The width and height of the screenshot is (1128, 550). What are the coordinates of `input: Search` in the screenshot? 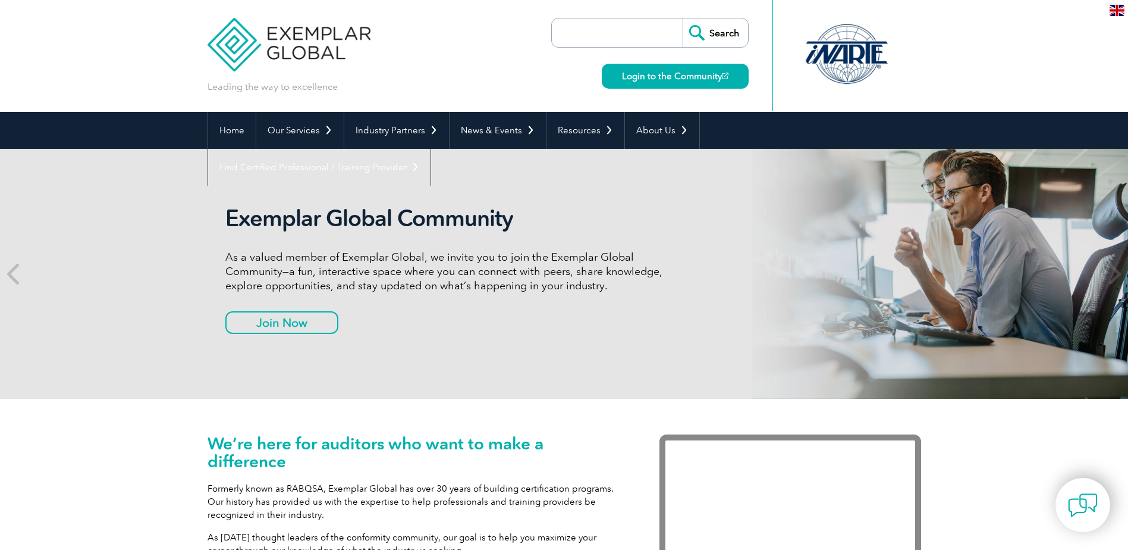 It's located at (716, 33).